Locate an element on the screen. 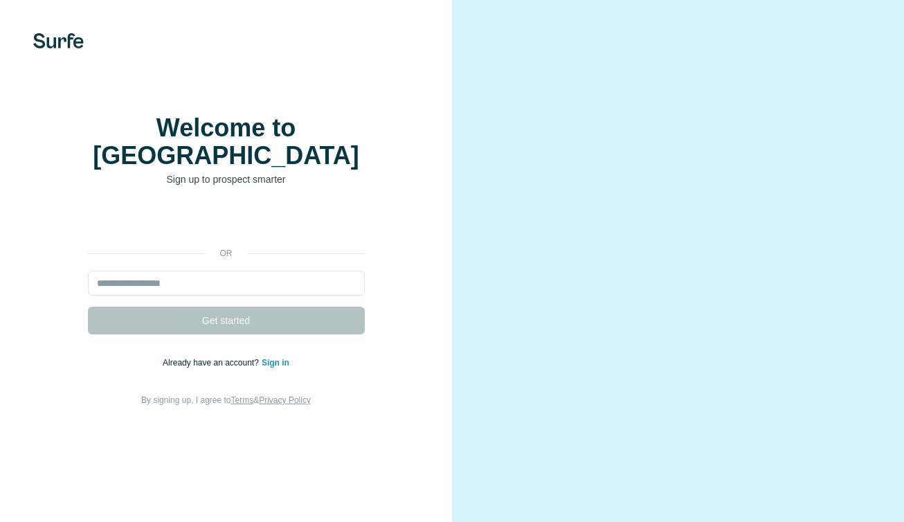  a: Sign in is located at coordinates (275, 363).